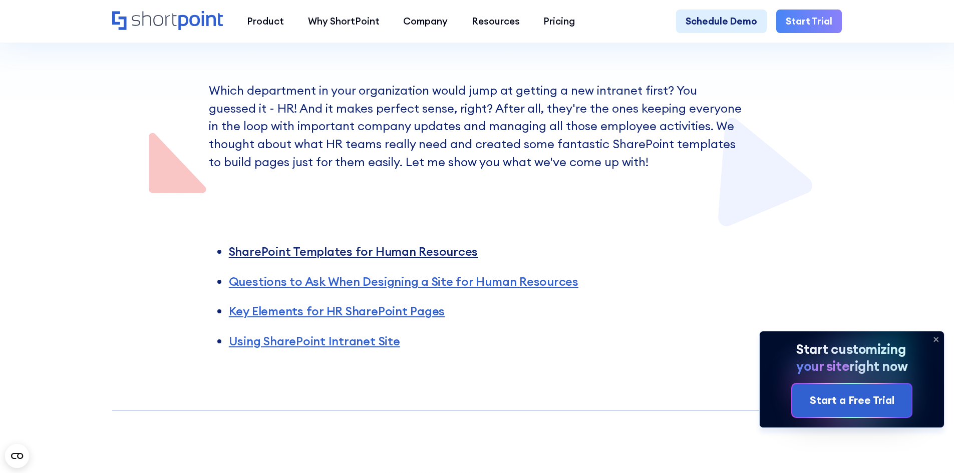 The image size is (954, 473). What do you see at coordinates (315, 341) in the screenshot?
I see `a: Using SharePoint Intranet Site` at bounding box center [315, 341].